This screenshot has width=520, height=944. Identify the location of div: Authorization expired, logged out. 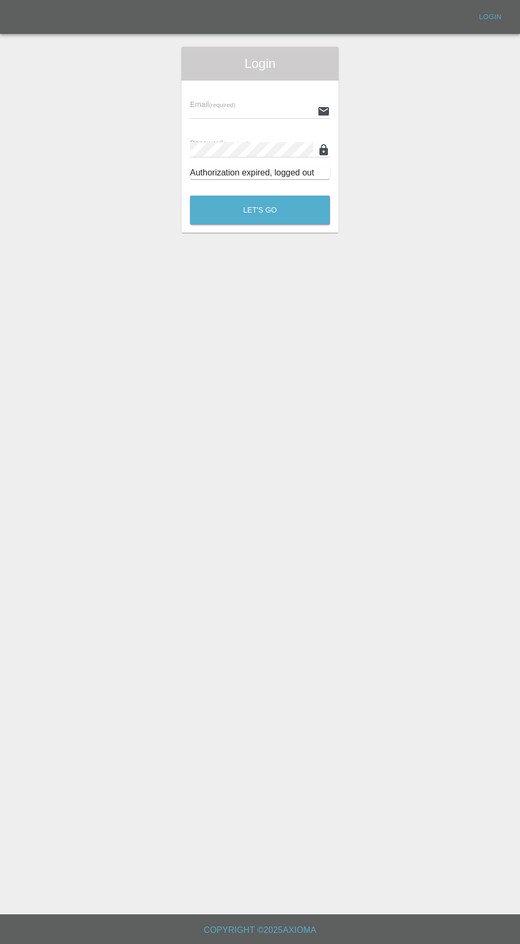
(260, 173).